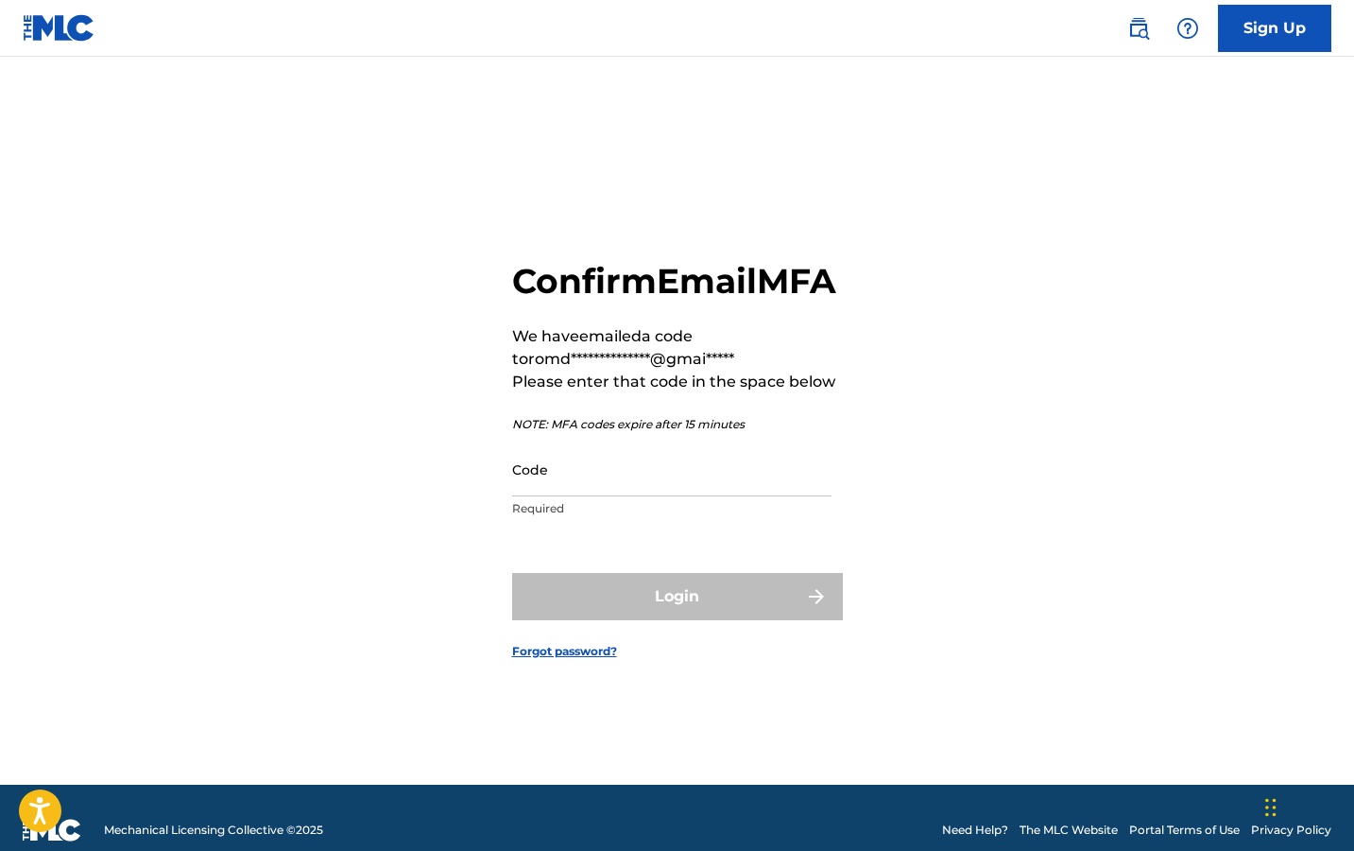 This screenshot has height=851, width=1354. What do you see at coordinates (678, 281) in the screenshot?
I see `h2: Confirm Email MFA` at bounding box center [678, 281].